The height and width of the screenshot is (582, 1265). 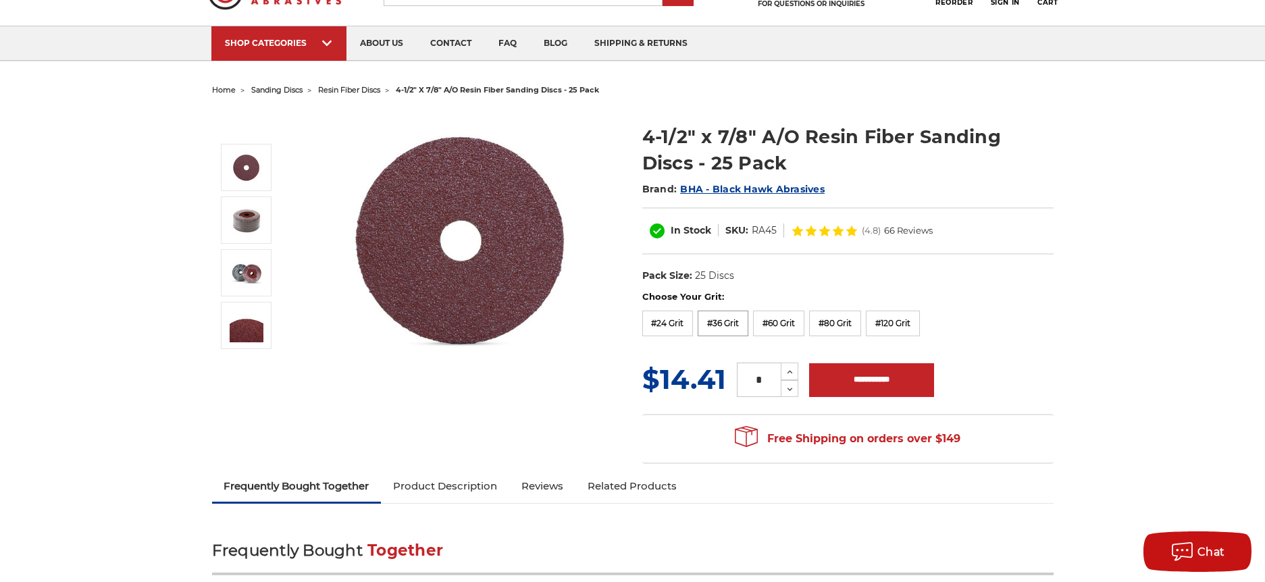 I want to click on a: faq, so click(x=507, y=43).